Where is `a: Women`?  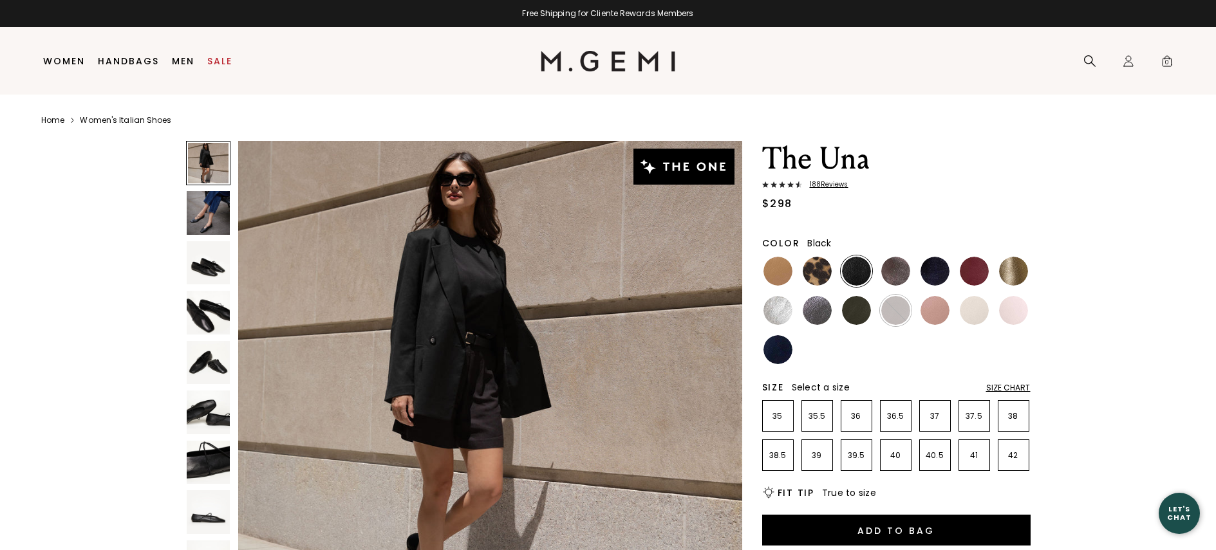 a: Women is located at coordinates (64, 61).